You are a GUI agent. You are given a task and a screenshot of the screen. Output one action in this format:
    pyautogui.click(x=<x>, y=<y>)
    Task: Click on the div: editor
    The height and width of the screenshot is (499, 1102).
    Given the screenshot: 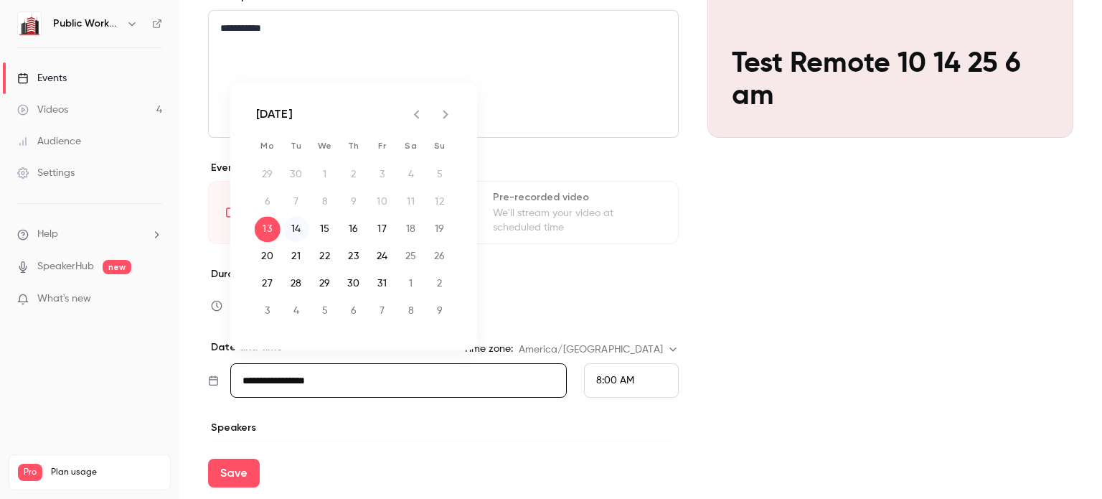 What is the action you would take?
    pyautogui.click(x=443, y=74)
    